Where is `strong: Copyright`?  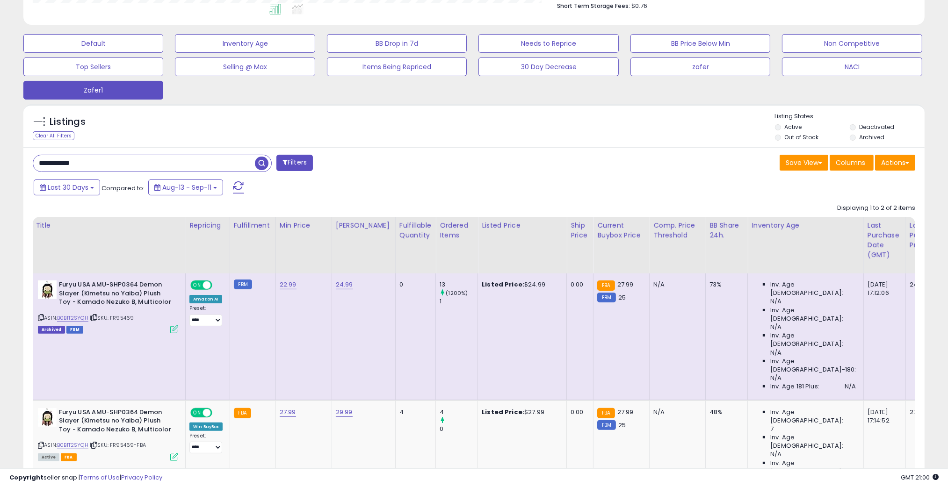
strong: Copyright is located at coordinates (26, 477).